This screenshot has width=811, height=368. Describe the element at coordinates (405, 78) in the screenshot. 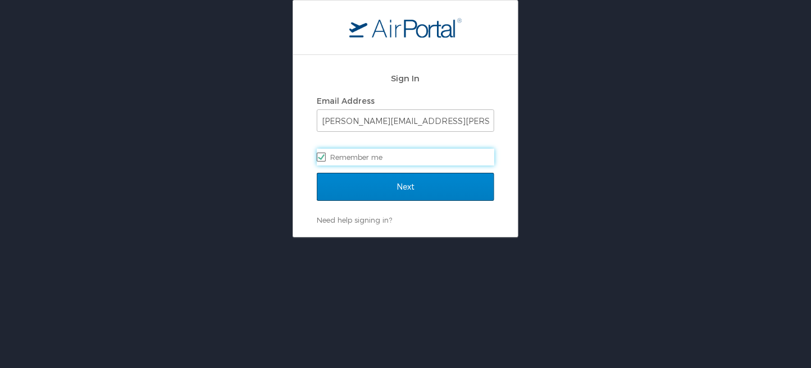

I see `h2: Sign In` at that location.